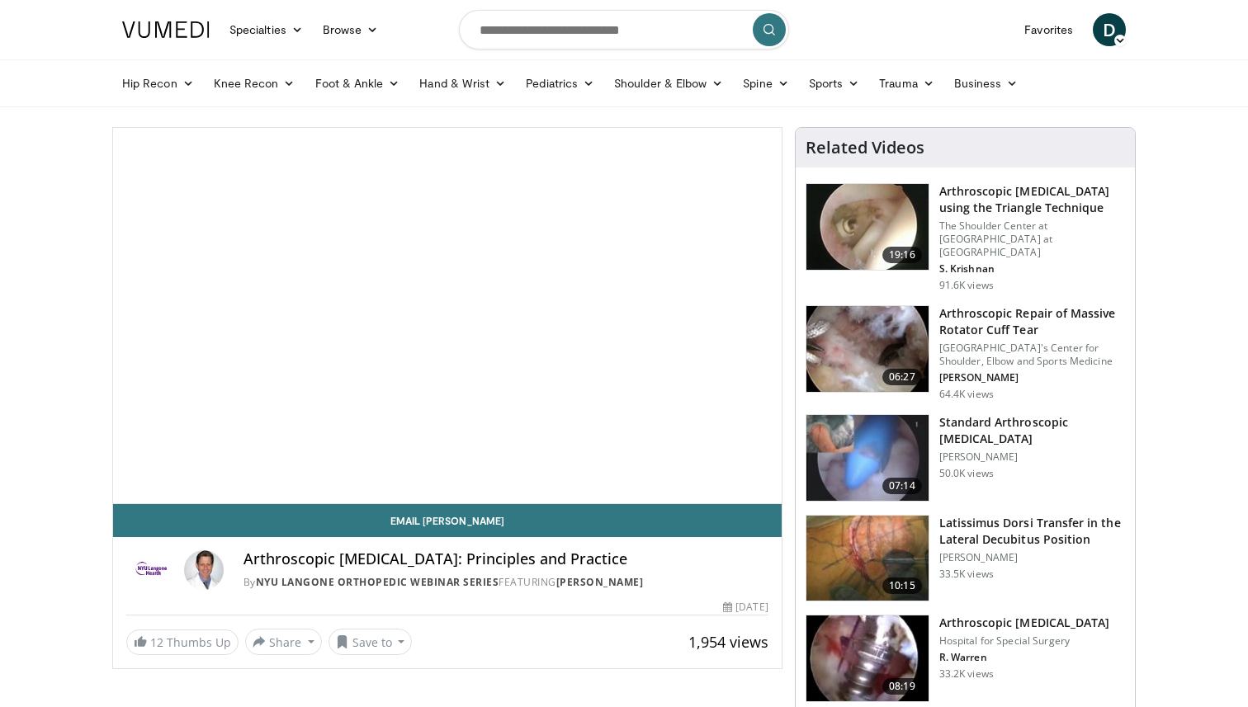 The height and width of the screenshot is (707, 1248). What do you see at coordinates (1024, 658) in the screenshot?
I see `p: R. Warren` at bounding box center [1024, 658].